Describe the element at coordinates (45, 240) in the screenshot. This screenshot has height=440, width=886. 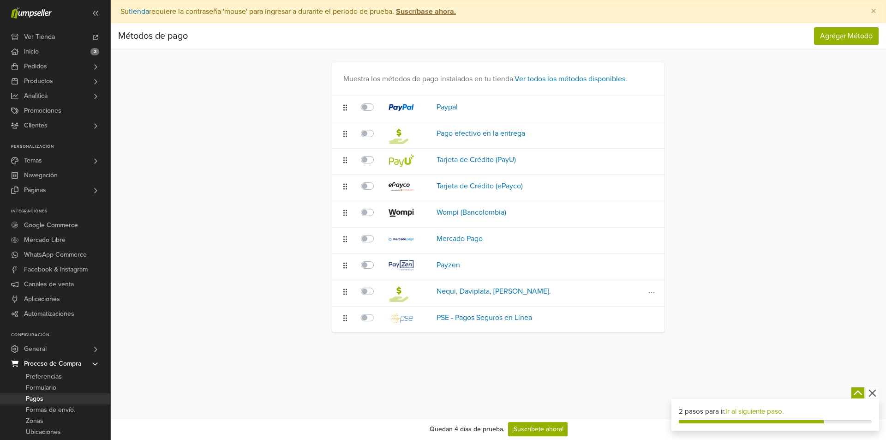
I see `span: Mercado Libre` at that location.